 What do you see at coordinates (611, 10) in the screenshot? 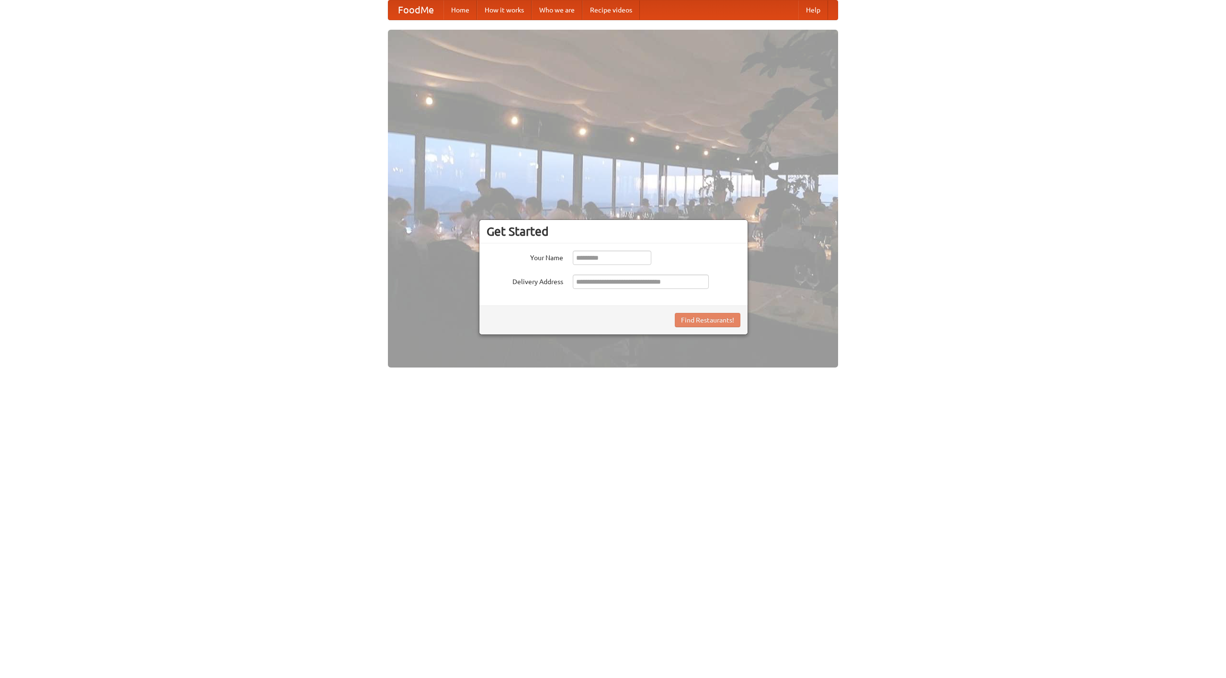
I see `a: Recipe videos` at bounding box center [611, 10].